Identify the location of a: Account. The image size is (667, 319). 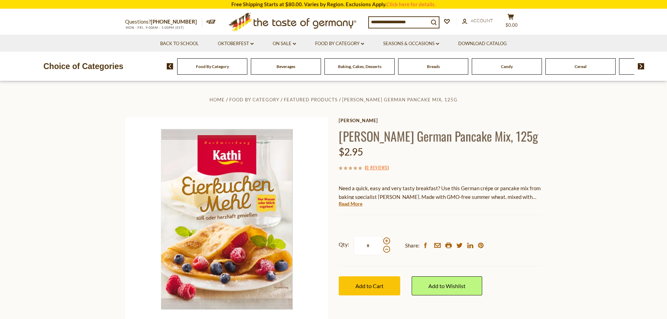
(477, 21).